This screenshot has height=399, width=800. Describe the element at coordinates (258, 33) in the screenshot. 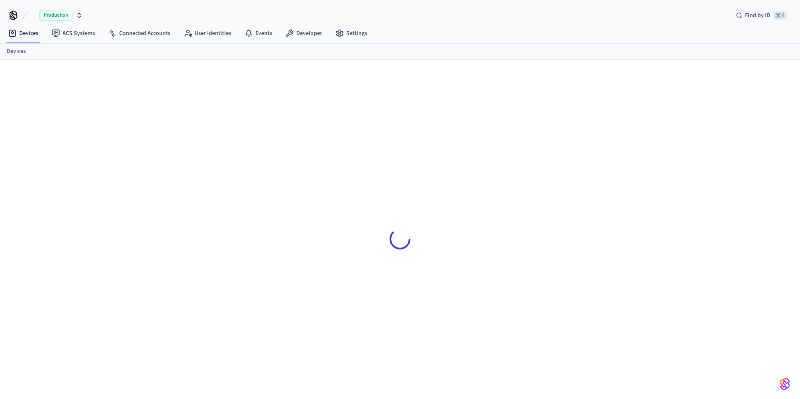

I see `a: Events` at that location.